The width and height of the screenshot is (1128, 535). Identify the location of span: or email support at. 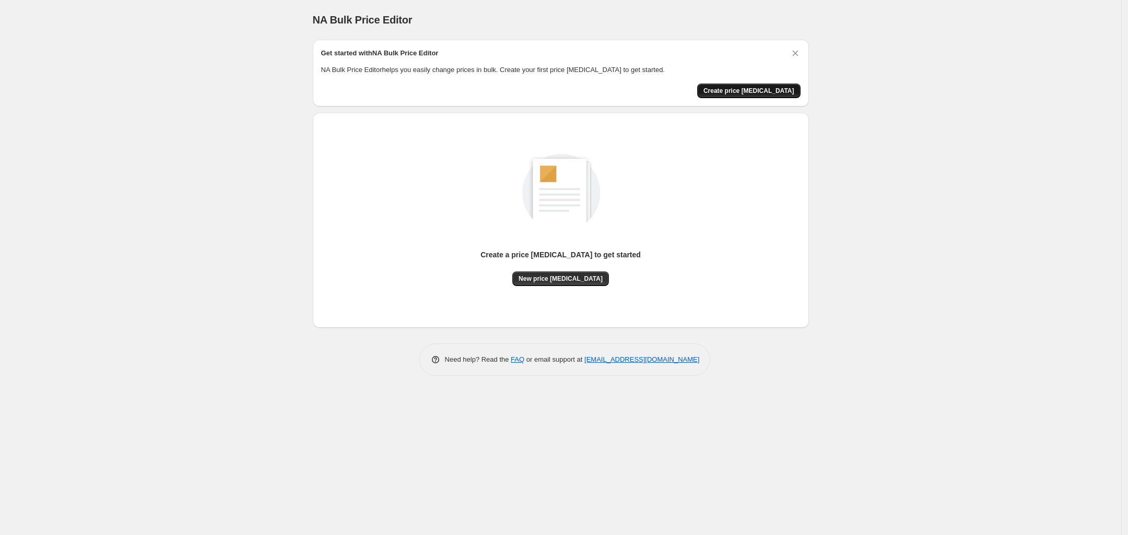
(554, 359).